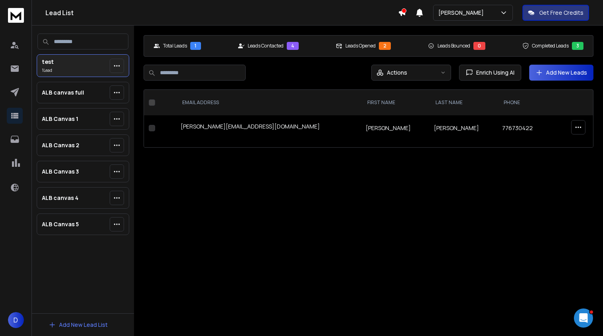 This screenshot has width=603, height=336. I want to click on span: D, so click(16, 320).